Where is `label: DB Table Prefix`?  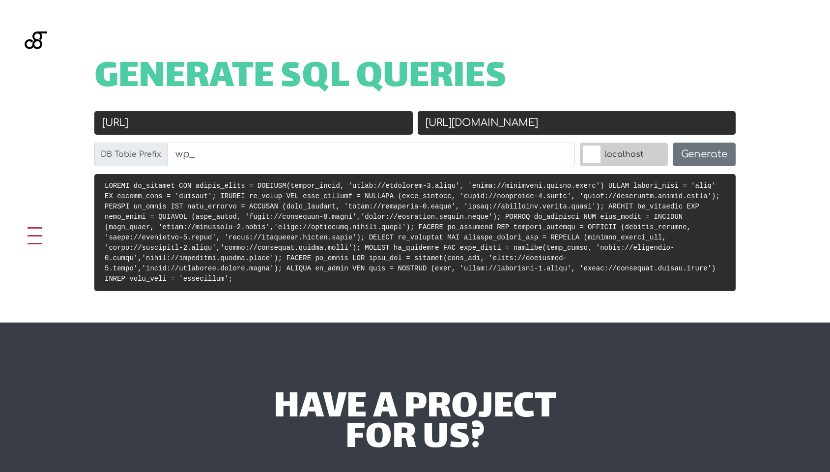
label: DB Table Prefix is located at coordinates (131, 154).